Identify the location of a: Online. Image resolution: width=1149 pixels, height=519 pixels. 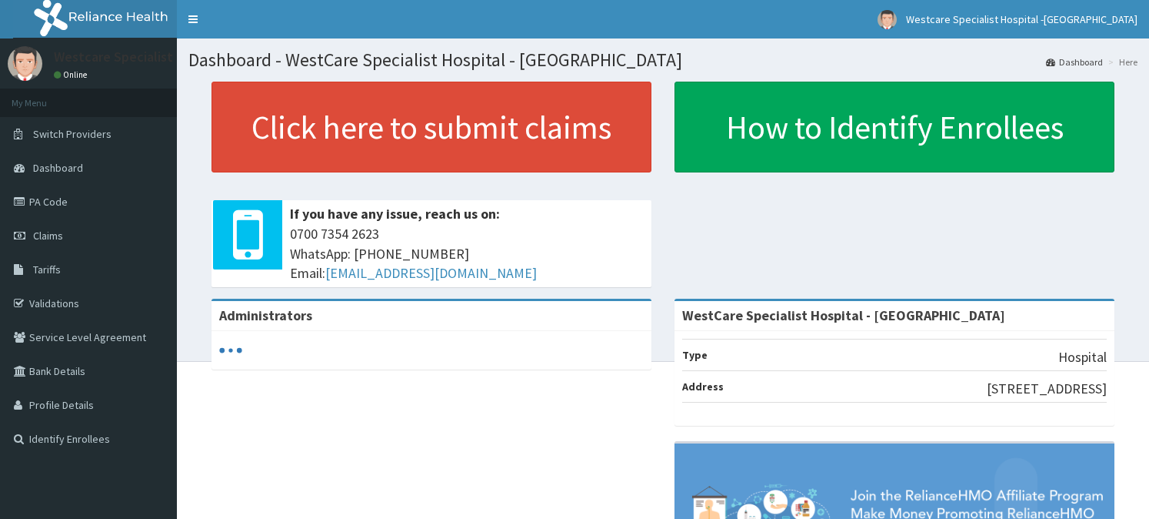
(72, 75).